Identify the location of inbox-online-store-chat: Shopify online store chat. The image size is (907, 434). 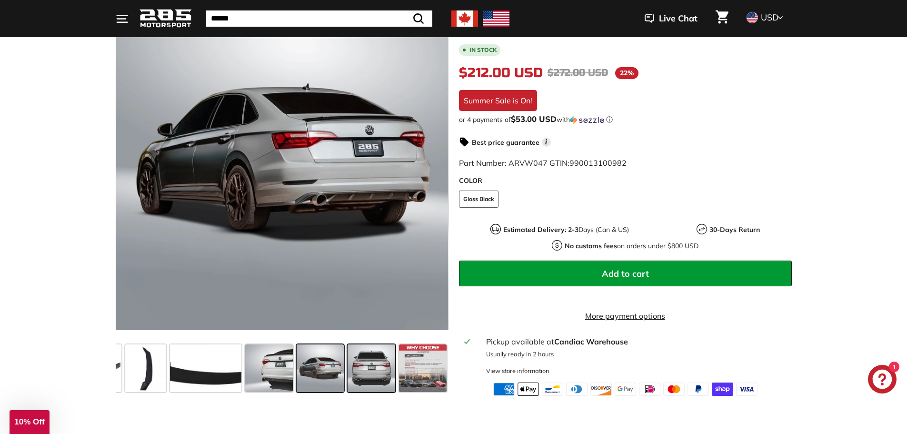
(882, 380).